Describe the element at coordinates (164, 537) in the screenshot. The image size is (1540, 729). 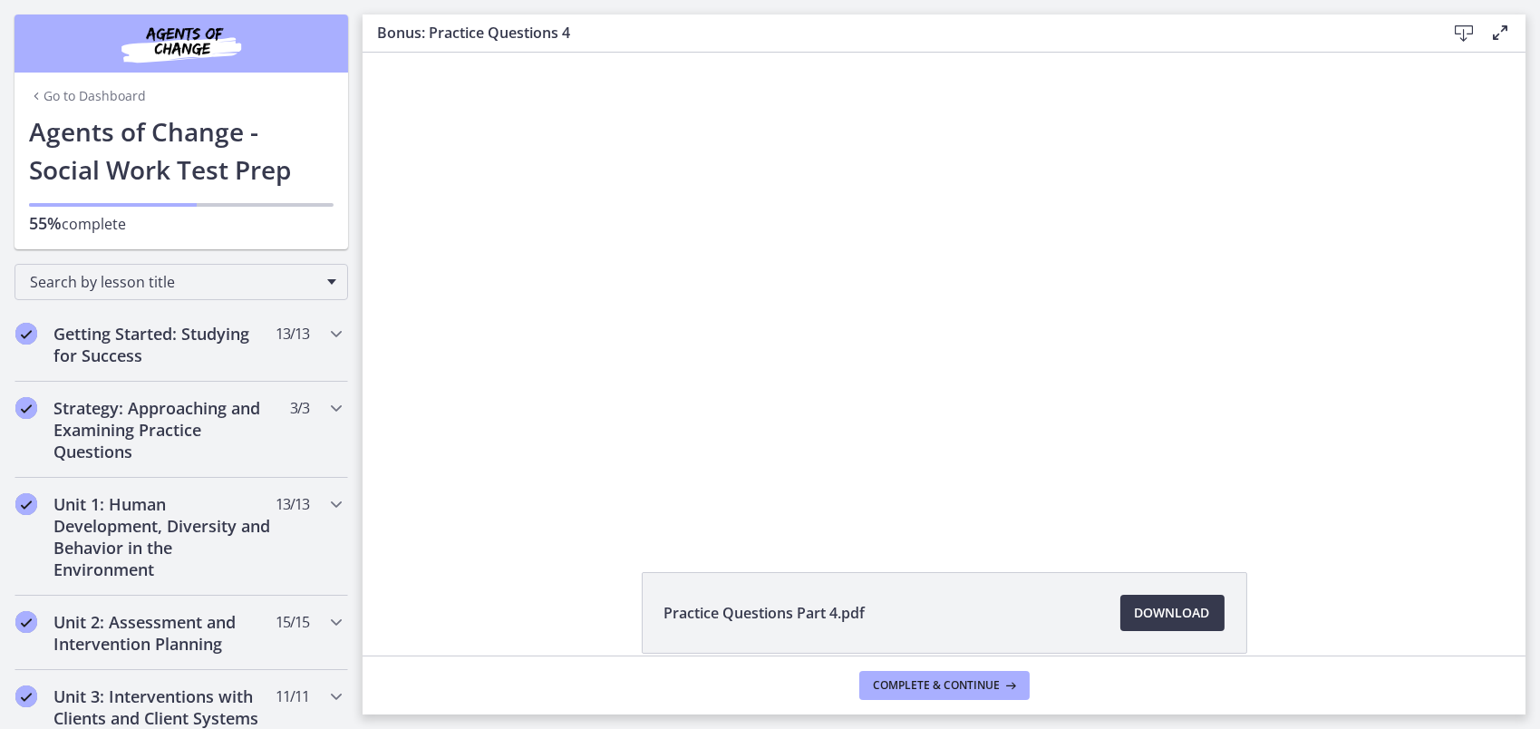
I see `h2: Unit 1: Human Development, Diversity and Behavior in the Environment` at that location.